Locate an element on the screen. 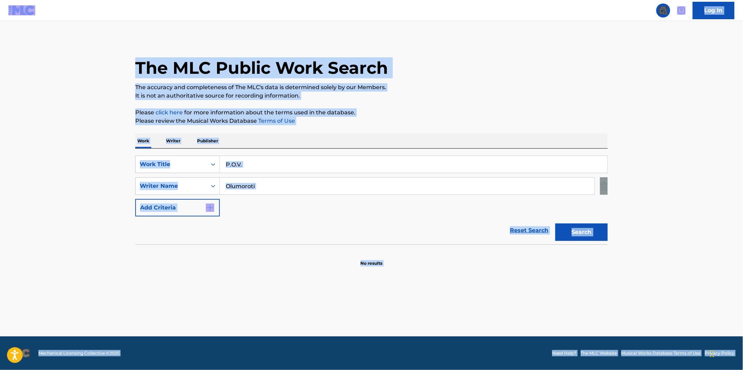 This screenshot has width=743, height=370. img: help is located at coordinates (682, 10).